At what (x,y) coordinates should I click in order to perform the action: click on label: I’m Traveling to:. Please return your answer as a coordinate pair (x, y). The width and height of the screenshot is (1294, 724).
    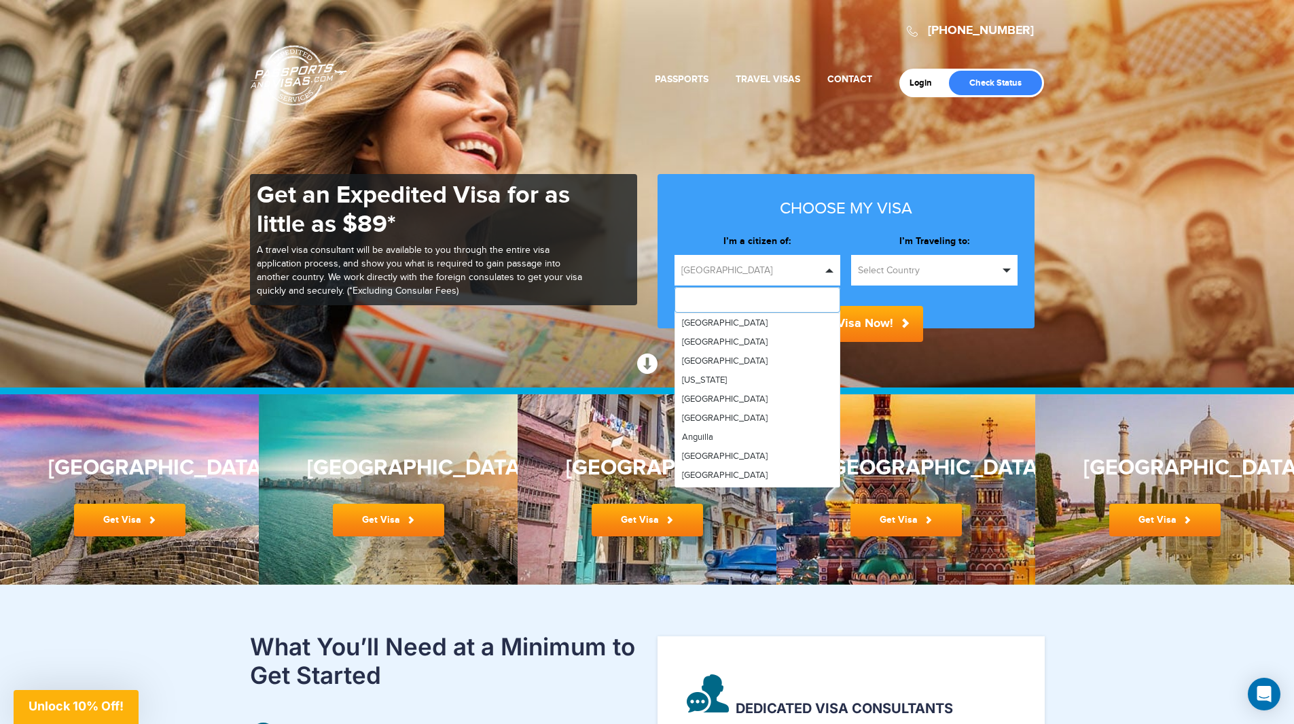
    Looking at the image, I should click on (934, 241).